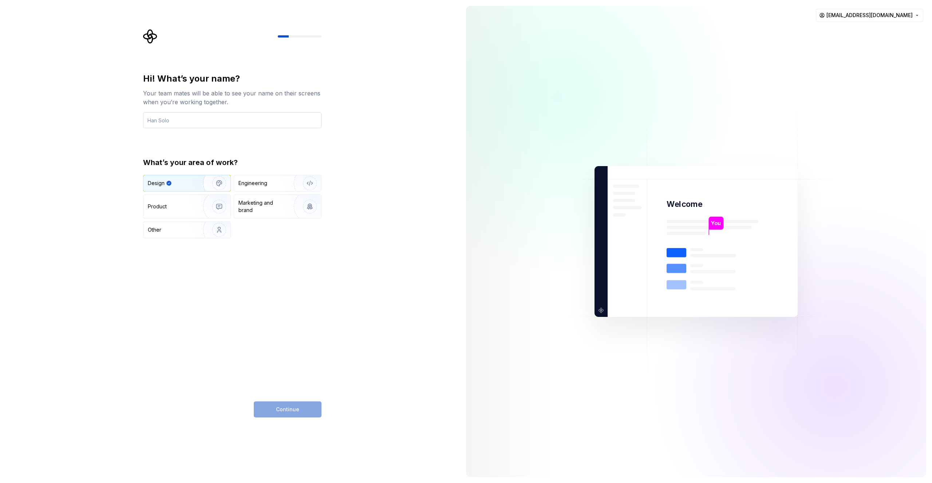  I want to click on div: Marketing and brand, so click(263, 206).